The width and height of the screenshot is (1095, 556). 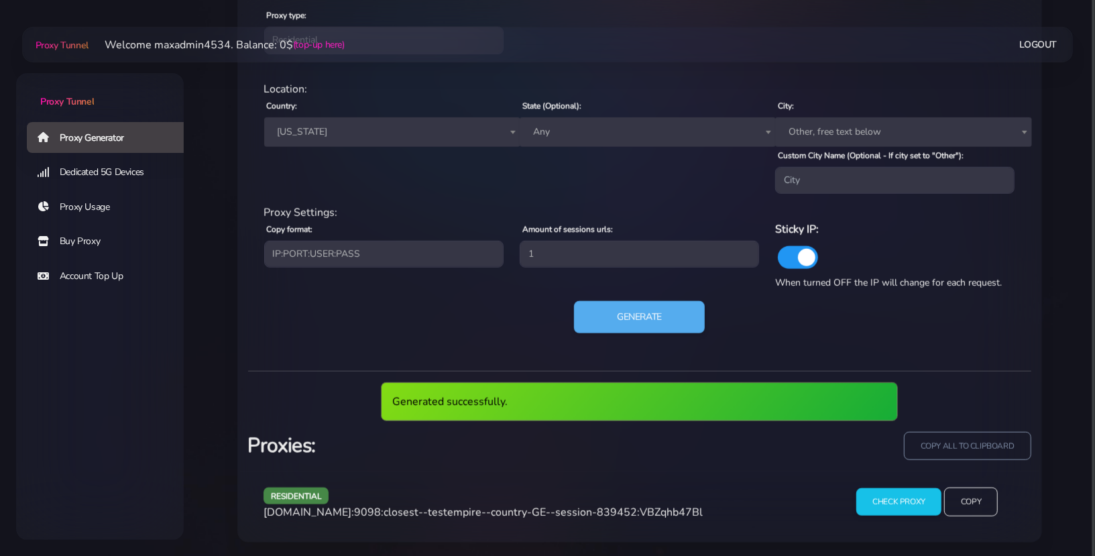 What do you see at coordinates (899, 502) in the screenshot?
I see `input: Check Proxy` at bounding box center [899, 502].